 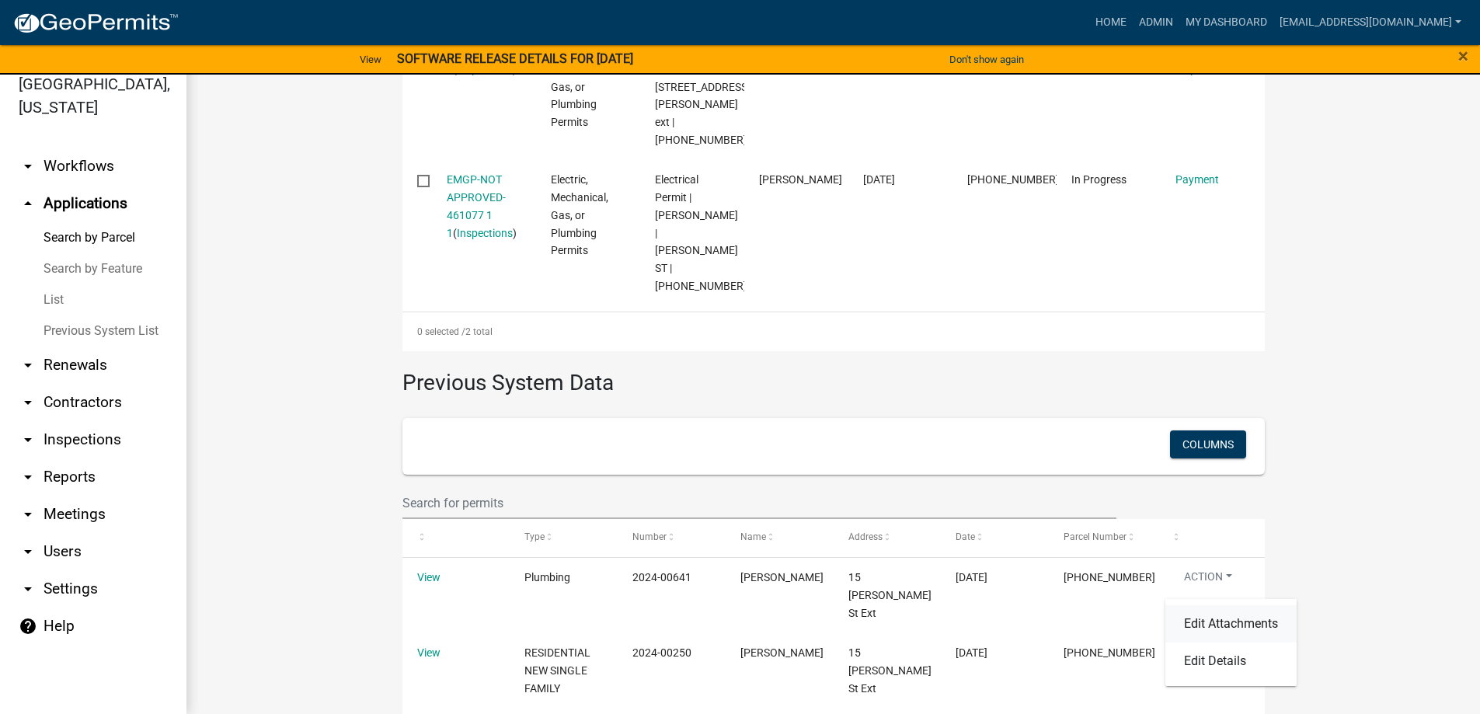 I want to click on span: 0 selected /, so click(x=441, y=332).